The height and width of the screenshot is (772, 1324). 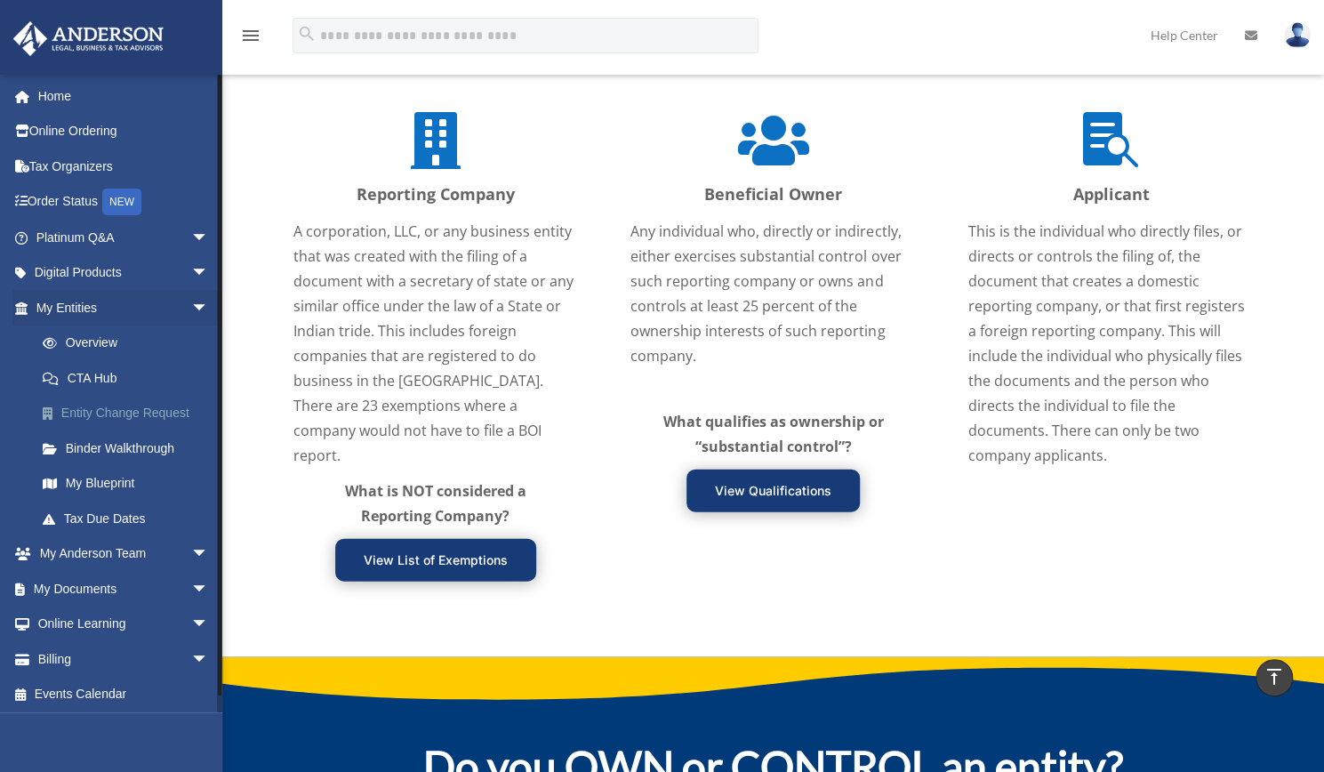 What do you see at coordinates (124, 308) in the screenshot?
I see `a: My Entitiesarrow_drop_down` at bounding box center [124, 308].